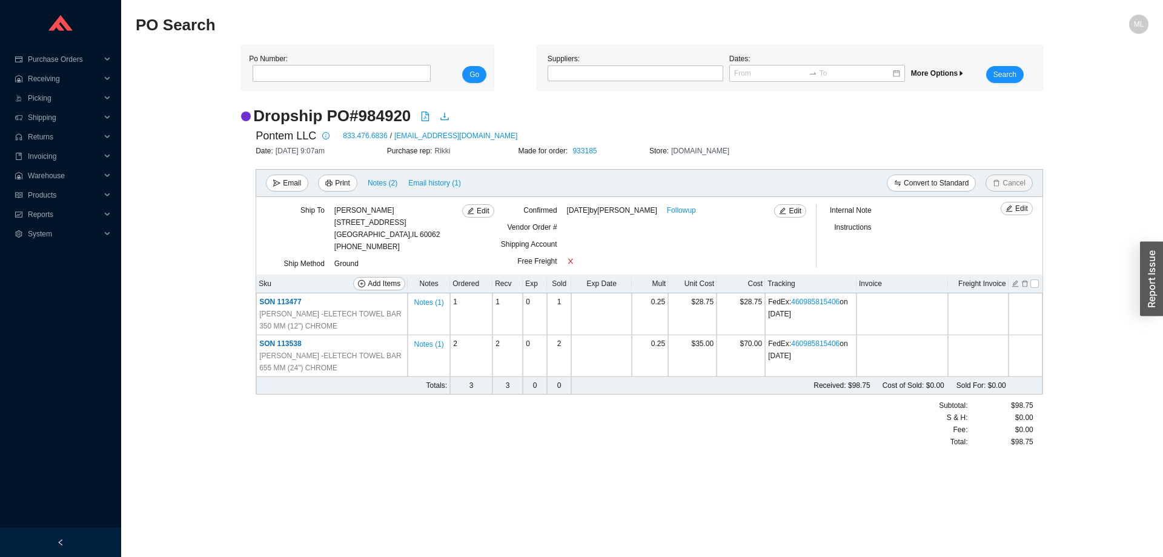 The image size is (1163, 557). Describe the element at coordinates (19, 234) in the screenshot. I see `span: setting` at that location.